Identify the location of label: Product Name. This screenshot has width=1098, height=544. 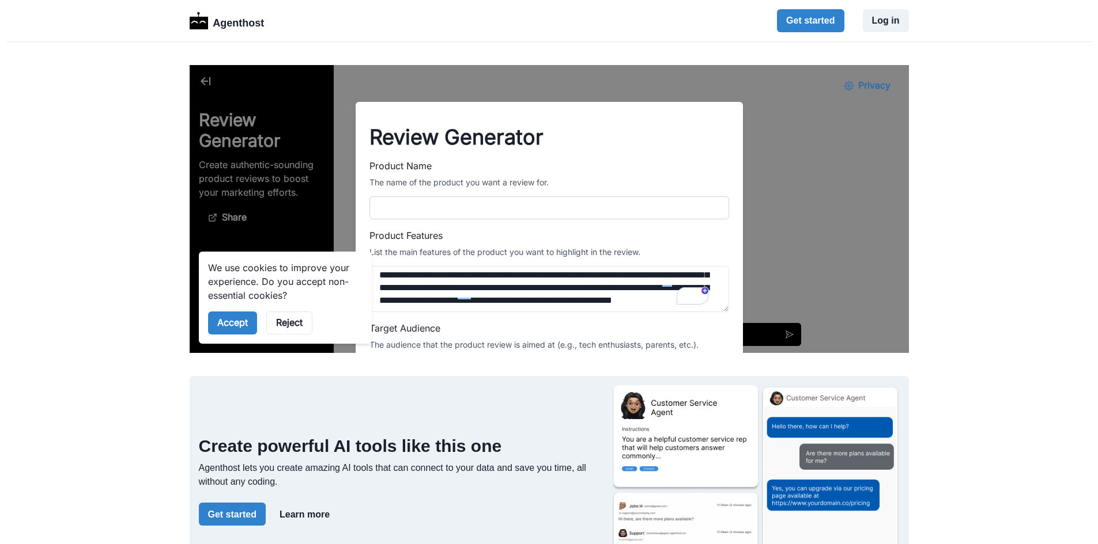
(356, 101).